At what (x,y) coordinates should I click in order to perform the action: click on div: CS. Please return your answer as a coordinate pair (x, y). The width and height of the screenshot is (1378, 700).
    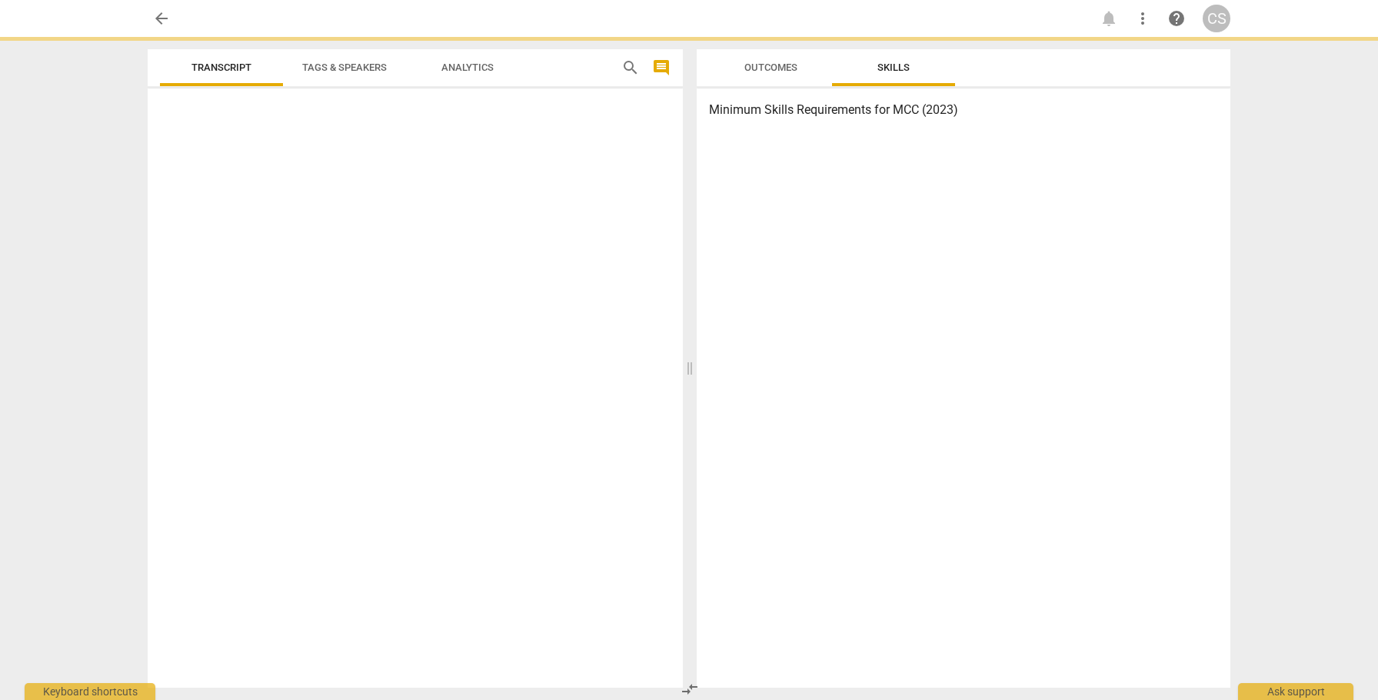
    Looking at the image, I should click on (1216, 18).